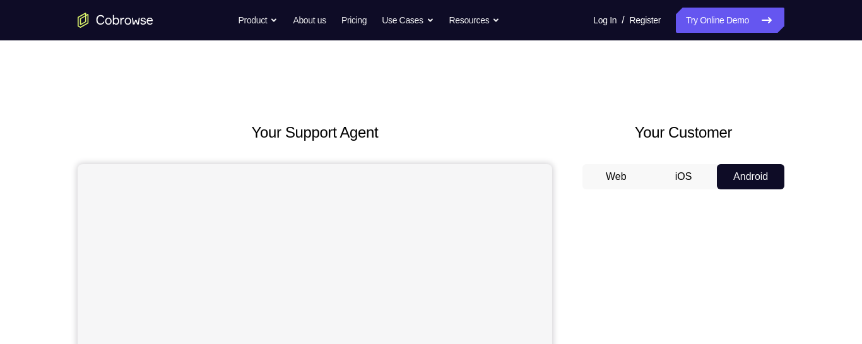 The width and height of the screenshot is (862, 344). What do you see at coordinates (730, 20) in the screenshot?
I see `a: Try Online Demo` at bounding box center [730, 20].